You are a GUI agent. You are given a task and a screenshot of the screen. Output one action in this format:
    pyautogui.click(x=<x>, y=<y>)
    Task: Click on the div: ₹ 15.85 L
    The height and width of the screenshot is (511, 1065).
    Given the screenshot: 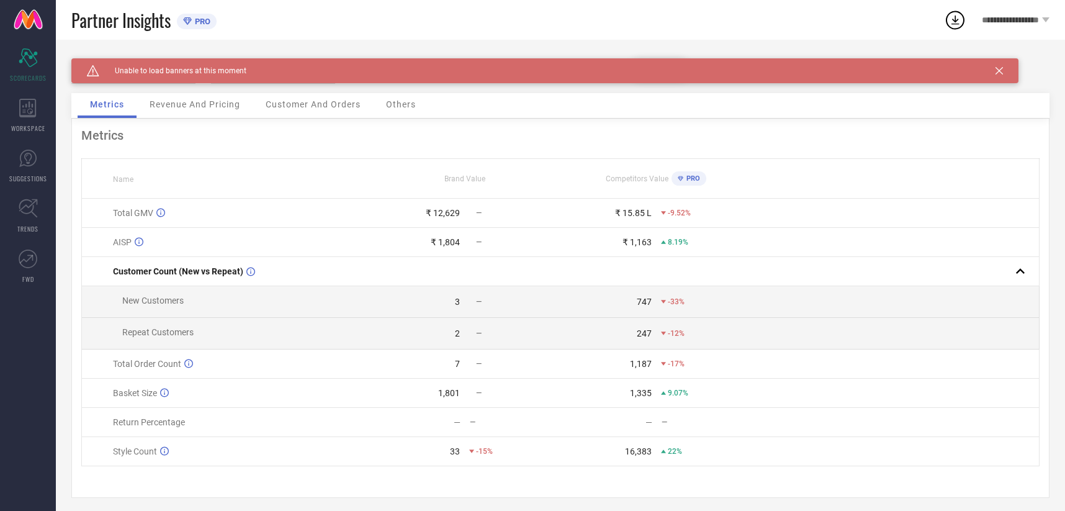 What is the action you would take?
    pyautogui.click(x=633, y=213)
    